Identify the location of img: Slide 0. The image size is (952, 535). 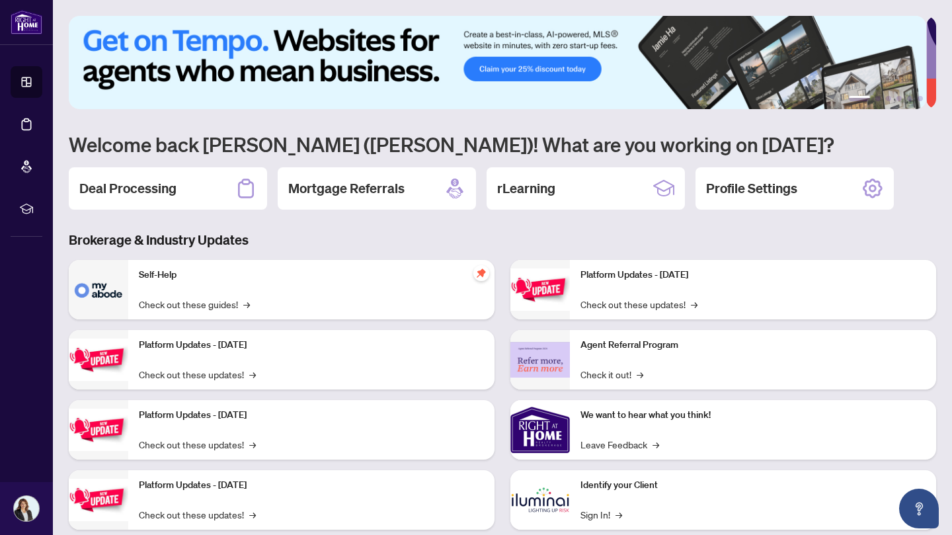
(497, 62).